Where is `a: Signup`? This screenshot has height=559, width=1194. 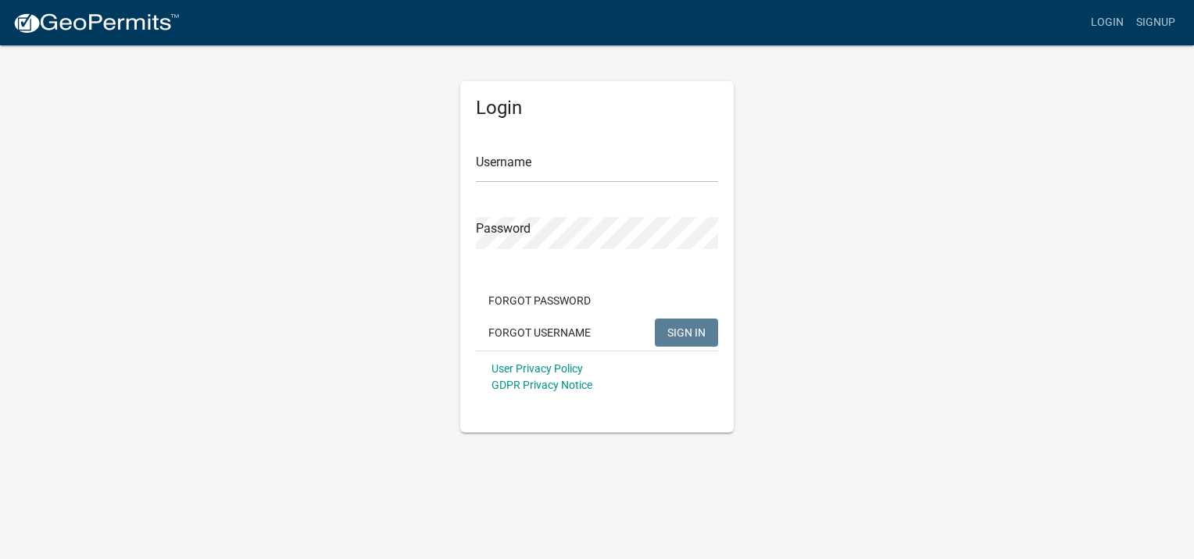
a: Signup is located at coordinates (1155, 23).